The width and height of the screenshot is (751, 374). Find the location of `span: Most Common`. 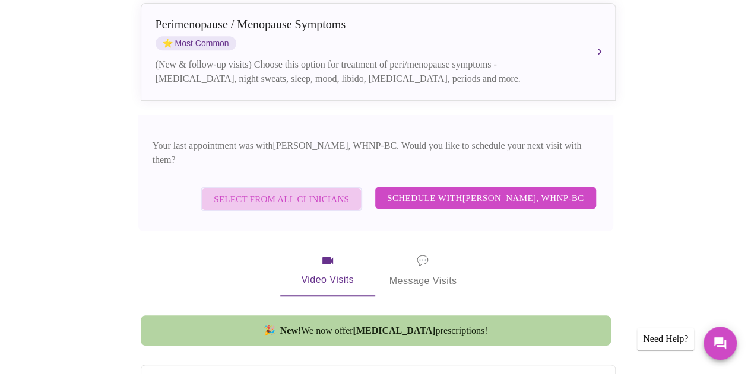

span: Most Common is located at coordinates (196, 43).